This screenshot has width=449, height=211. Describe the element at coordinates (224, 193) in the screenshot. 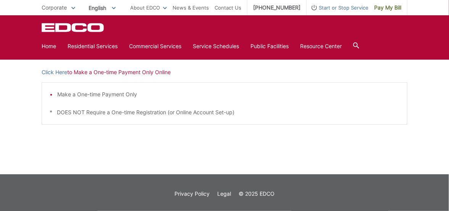

I see `a: Legal` at that location.